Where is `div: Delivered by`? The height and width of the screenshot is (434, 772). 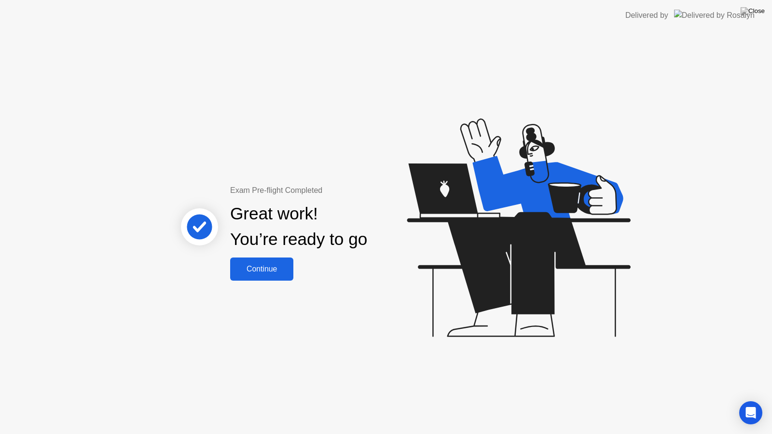 div: Delivered by is located at coordinates (647, 15).